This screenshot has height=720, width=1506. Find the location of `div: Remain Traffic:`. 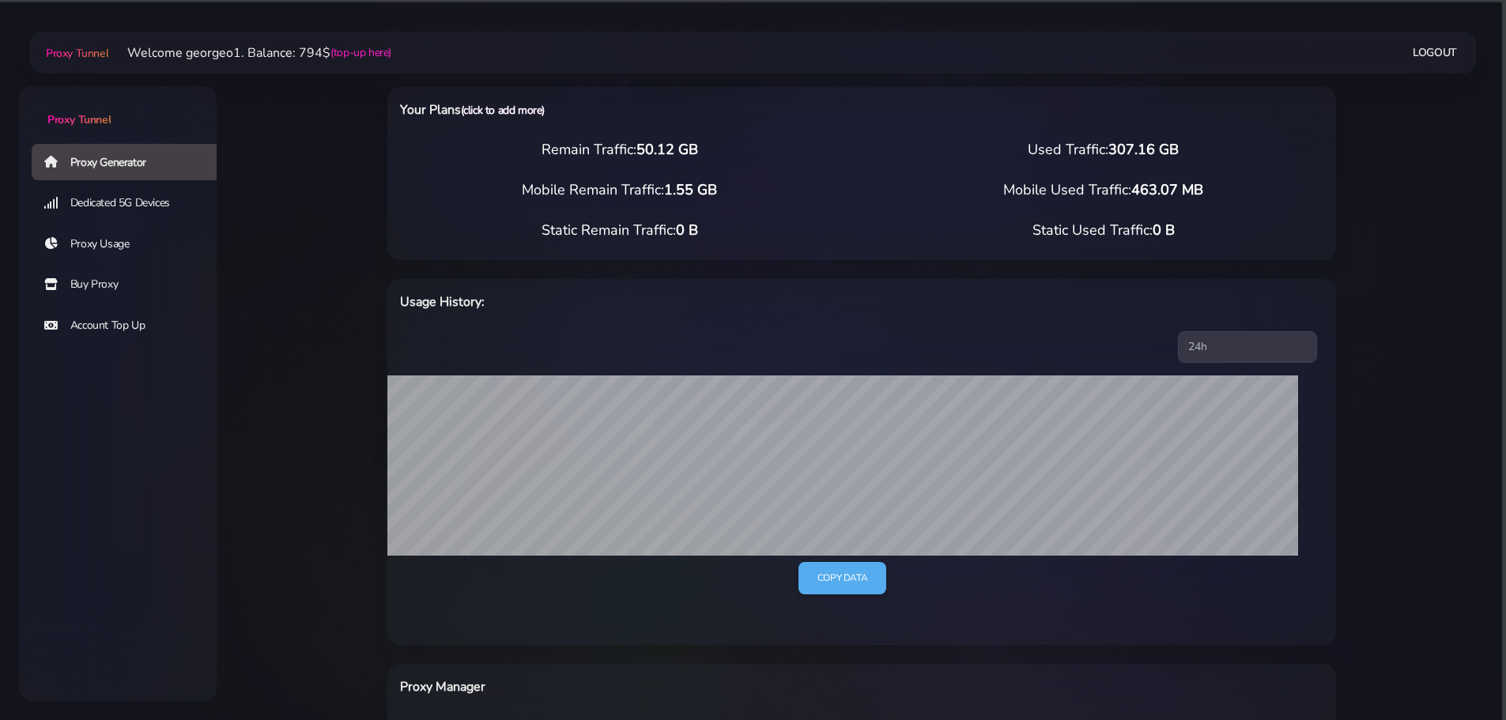

div: Remain Traffic: is located at coordinates (620, 149).